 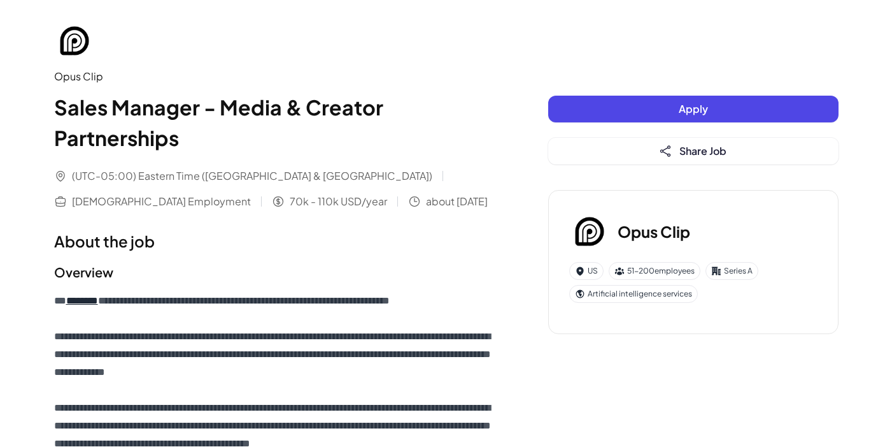 I want to click on span: Share Job, so click(x=703, y=150).